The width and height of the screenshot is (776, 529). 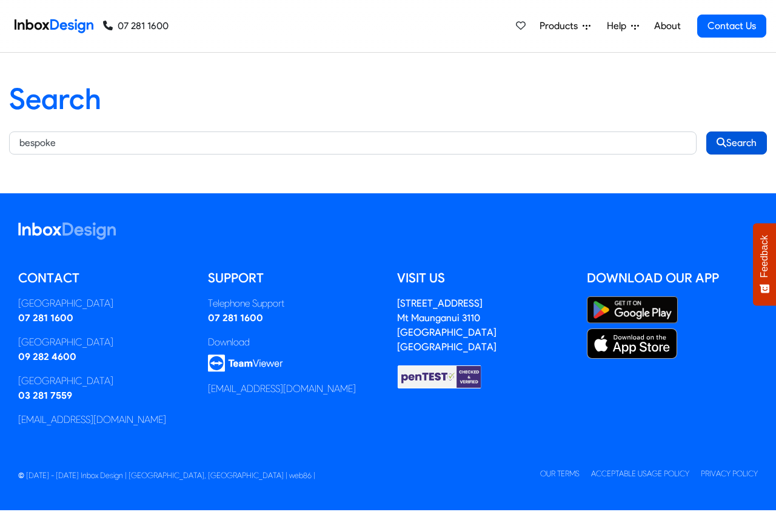 What do you see at coordinates (561, 26) in the screenshot?
I see `span: Products` at bounding box center [561, 26].